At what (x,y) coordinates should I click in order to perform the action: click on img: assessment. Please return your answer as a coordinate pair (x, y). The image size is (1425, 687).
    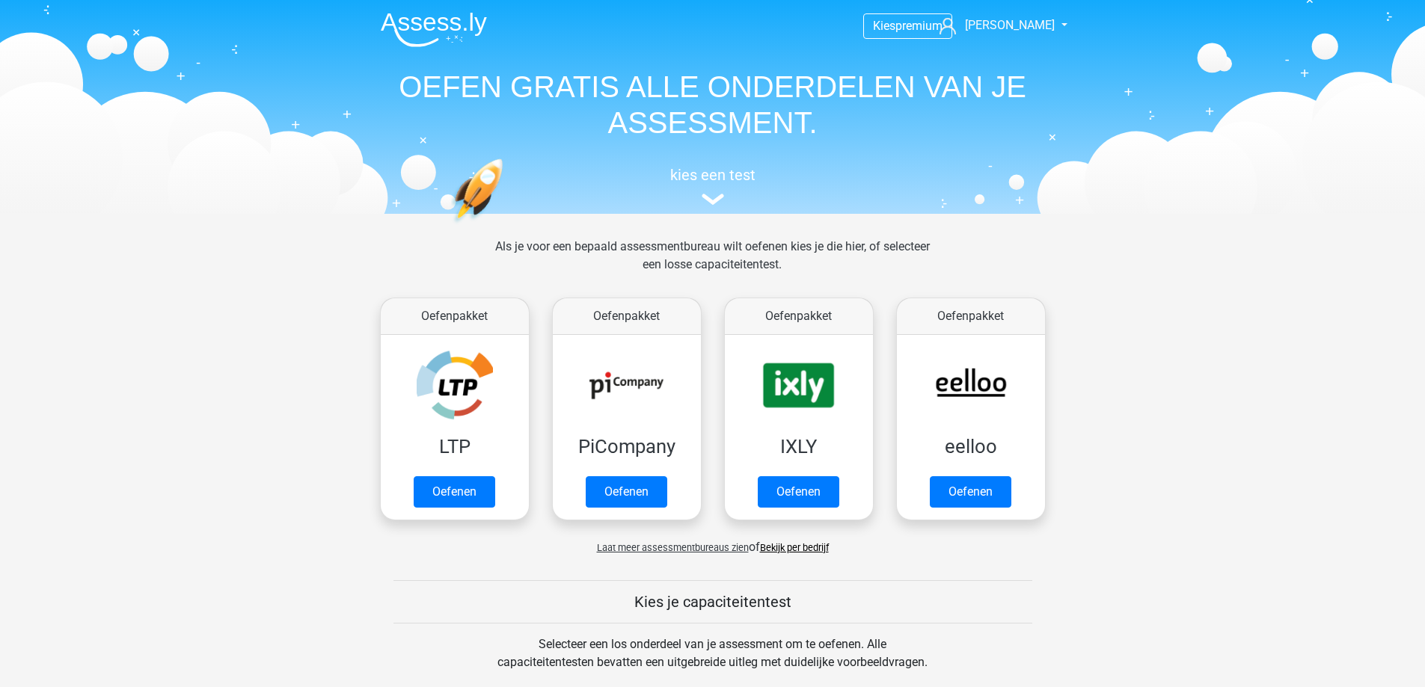
    Looking at the image, I should click on (713, 199).